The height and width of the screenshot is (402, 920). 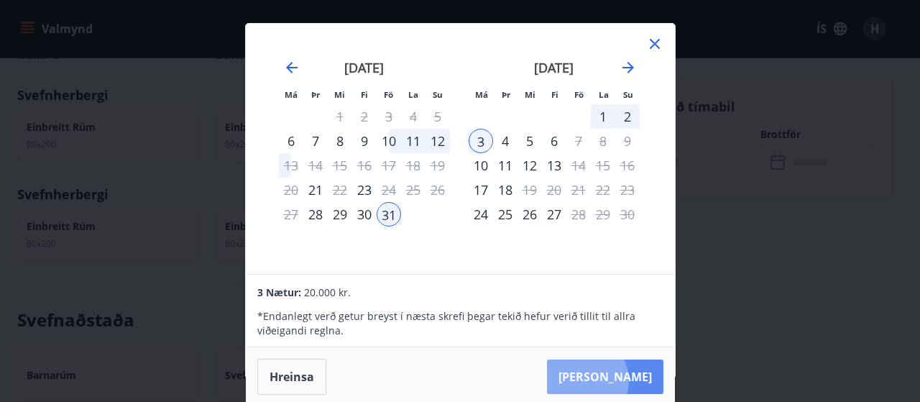 I want to click on td: Choose mánudagur, 24. nóvember 2025 as your check-in date. It’s available., so click(x=481, y=214).